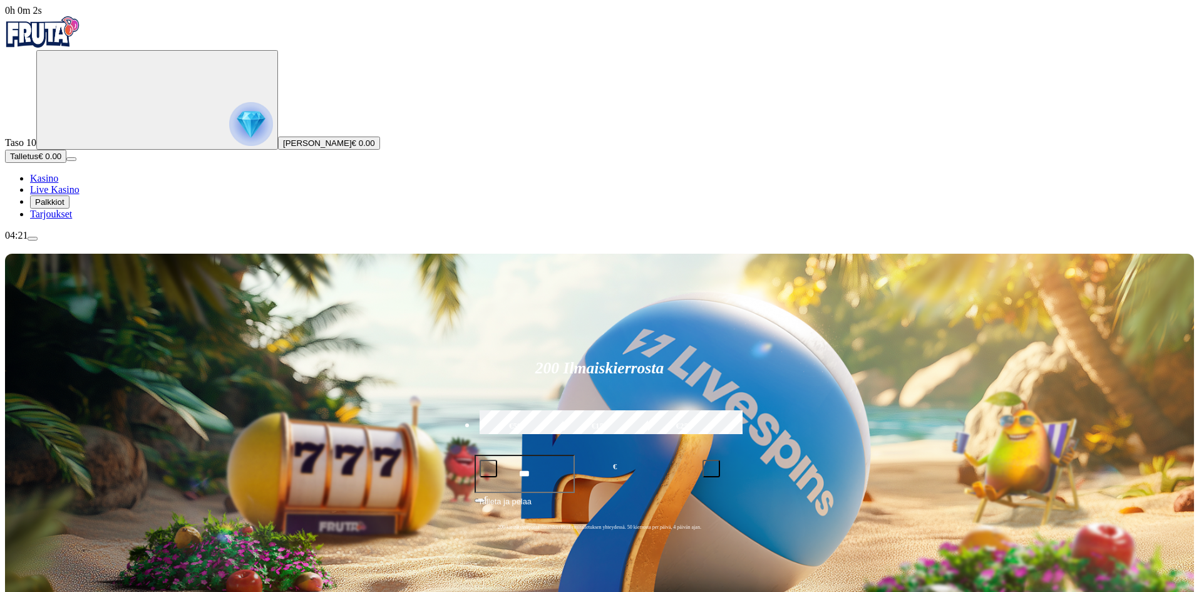 The image size is (1199, 592). Describe the element at coordinates (599, 426) in the screenshot. I see `label: €150` at that location.